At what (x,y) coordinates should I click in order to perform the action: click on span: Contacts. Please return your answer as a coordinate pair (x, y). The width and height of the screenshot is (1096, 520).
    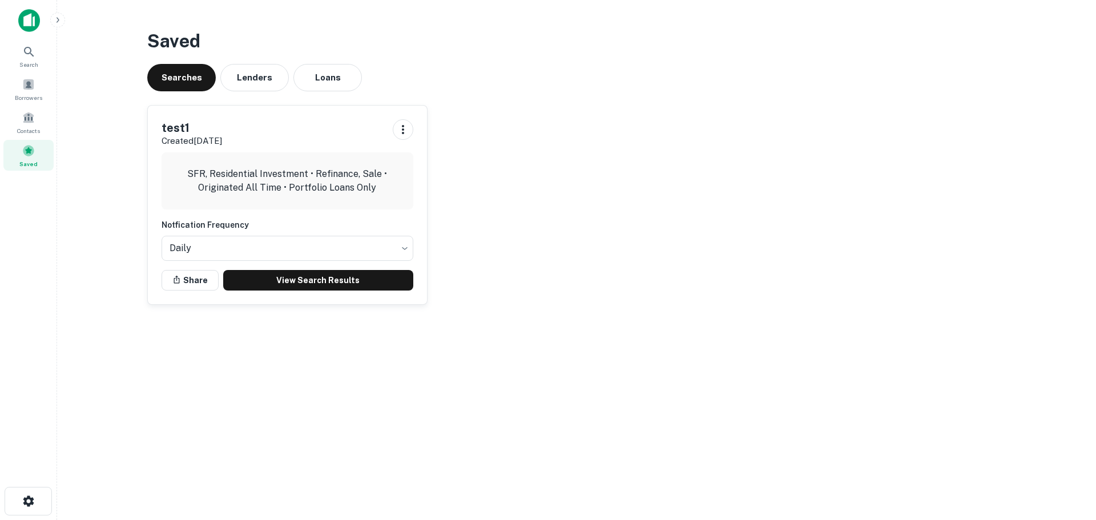
    Looking at the image, I should click on (29, 131).